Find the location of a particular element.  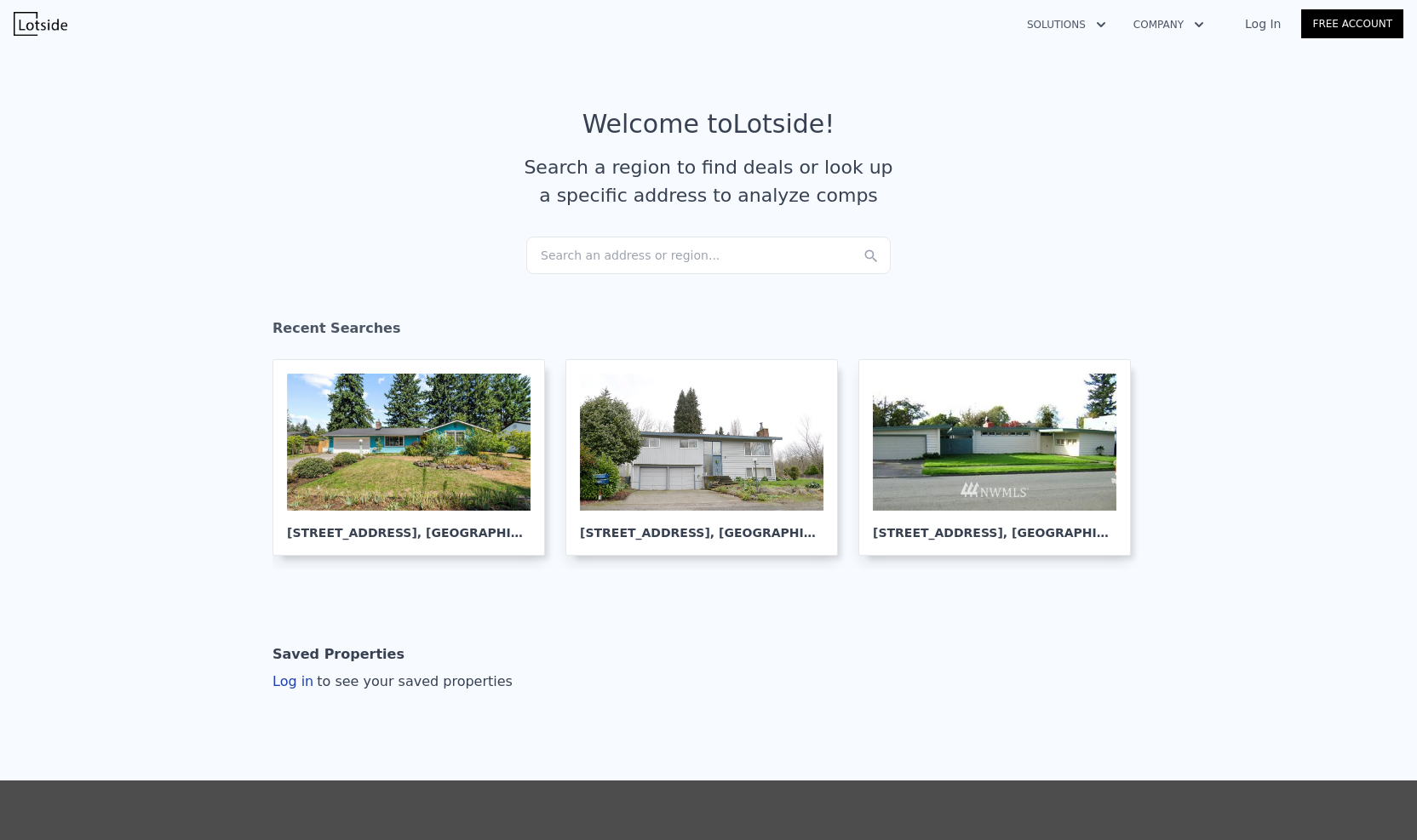

div: Search an address or region... is located at coordinates (708, 255).